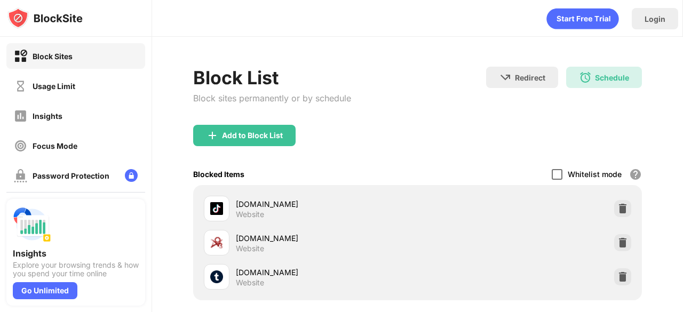 The width and height of the screenshot is (683, 312). What do you see at coordinates (272, 77) in the screenshot?
I see `div: Block List` at bounding box center [272, 77].